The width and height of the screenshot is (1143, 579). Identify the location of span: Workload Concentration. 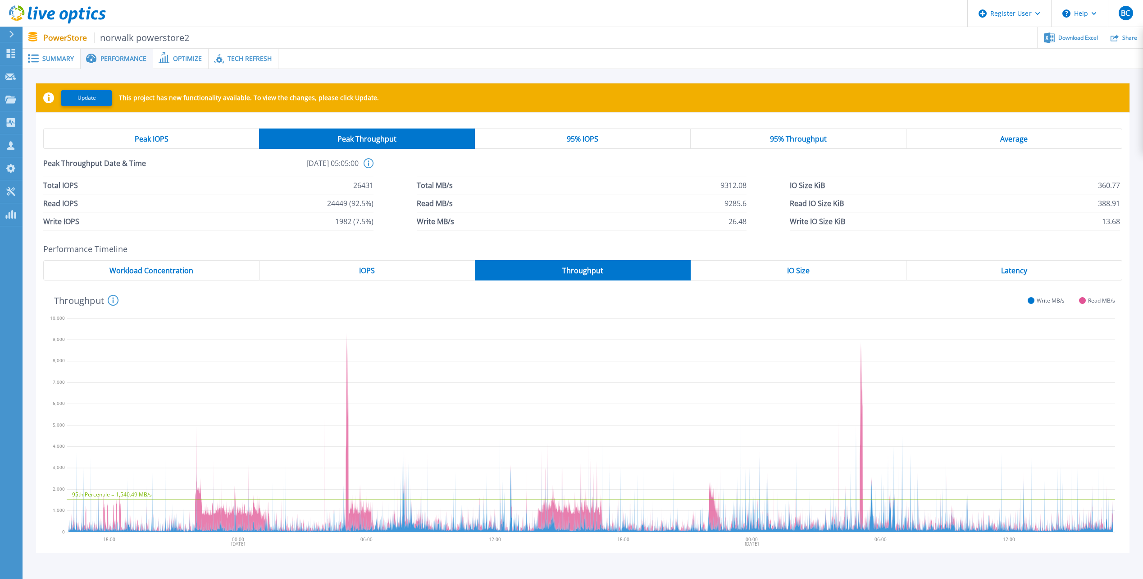
(151, 270).